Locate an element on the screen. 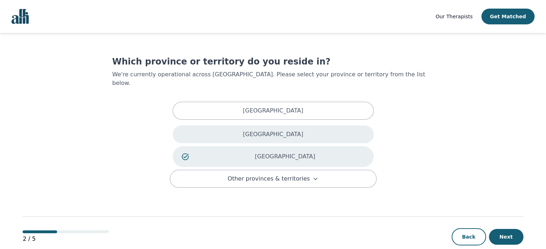 This screenshot has width=546, height=249. a: Get Matched is located at coordinates (508, 17).